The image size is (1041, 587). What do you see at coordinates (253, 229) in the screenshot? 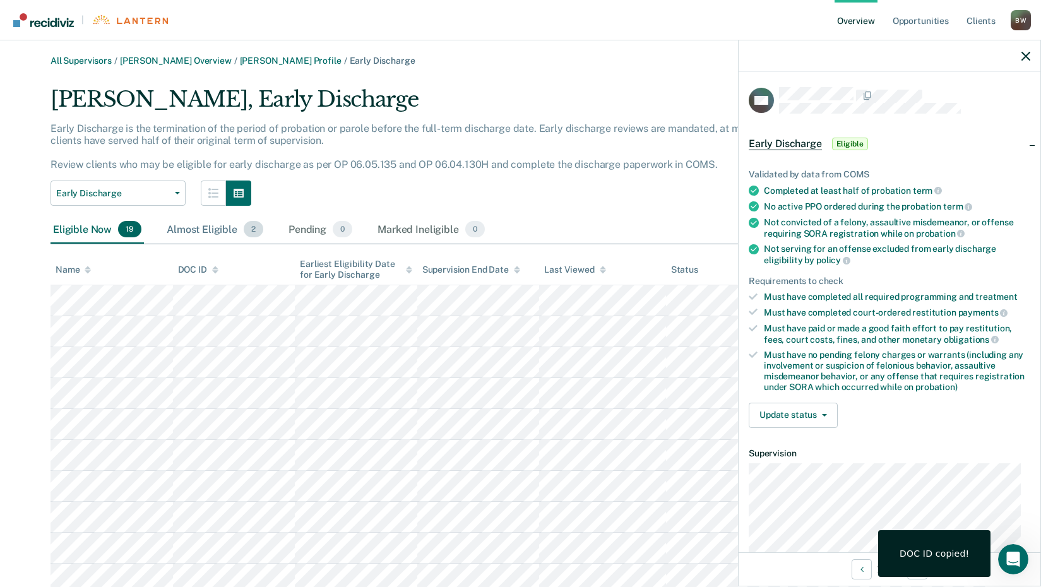
I see `span: 2` at bounding box center [253, 229].